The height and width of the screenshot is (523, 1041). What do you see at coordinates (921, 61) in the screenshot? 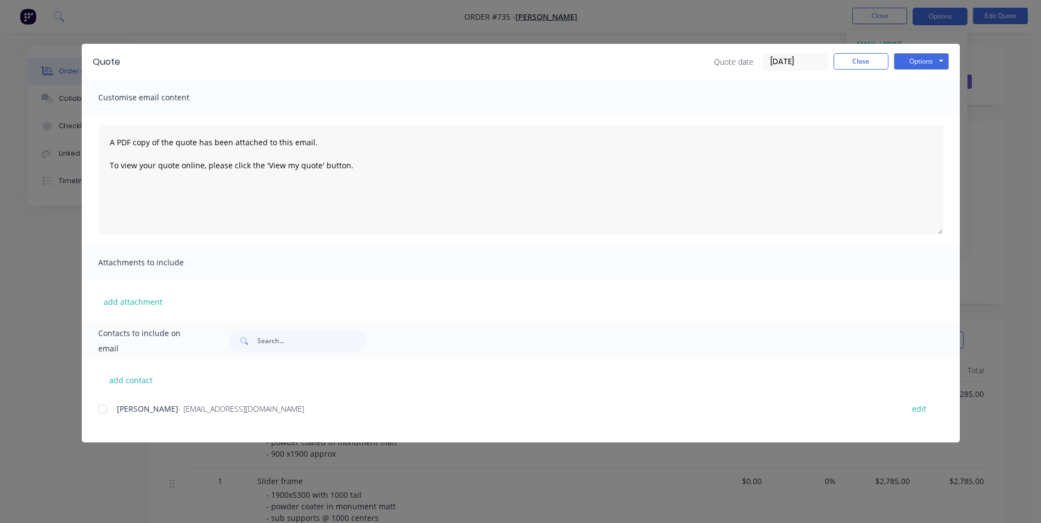
I see `button: Options` at bounding box center [921, 61].